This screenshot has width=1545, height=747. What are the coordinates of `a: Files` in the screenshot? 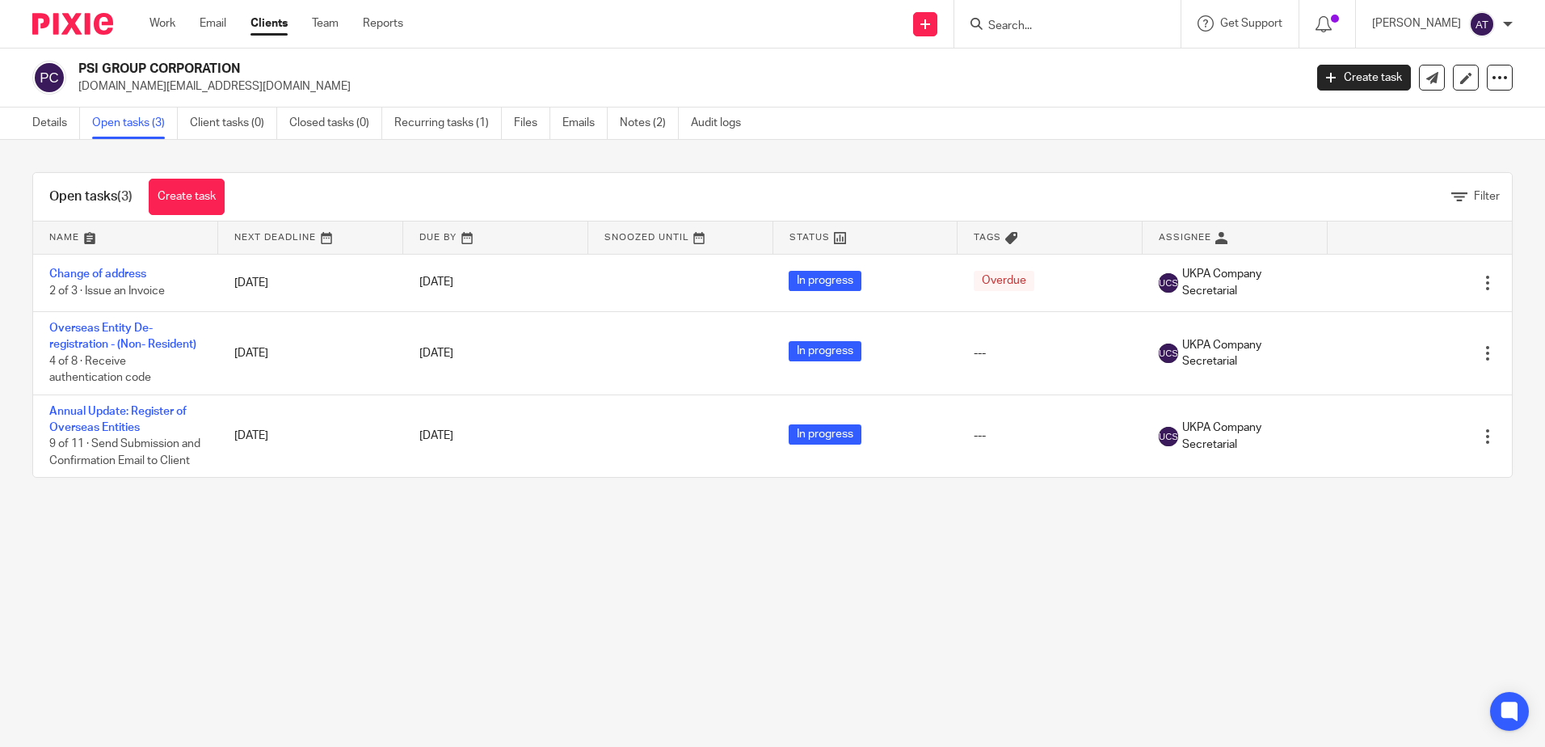 It's located at (532, 123).